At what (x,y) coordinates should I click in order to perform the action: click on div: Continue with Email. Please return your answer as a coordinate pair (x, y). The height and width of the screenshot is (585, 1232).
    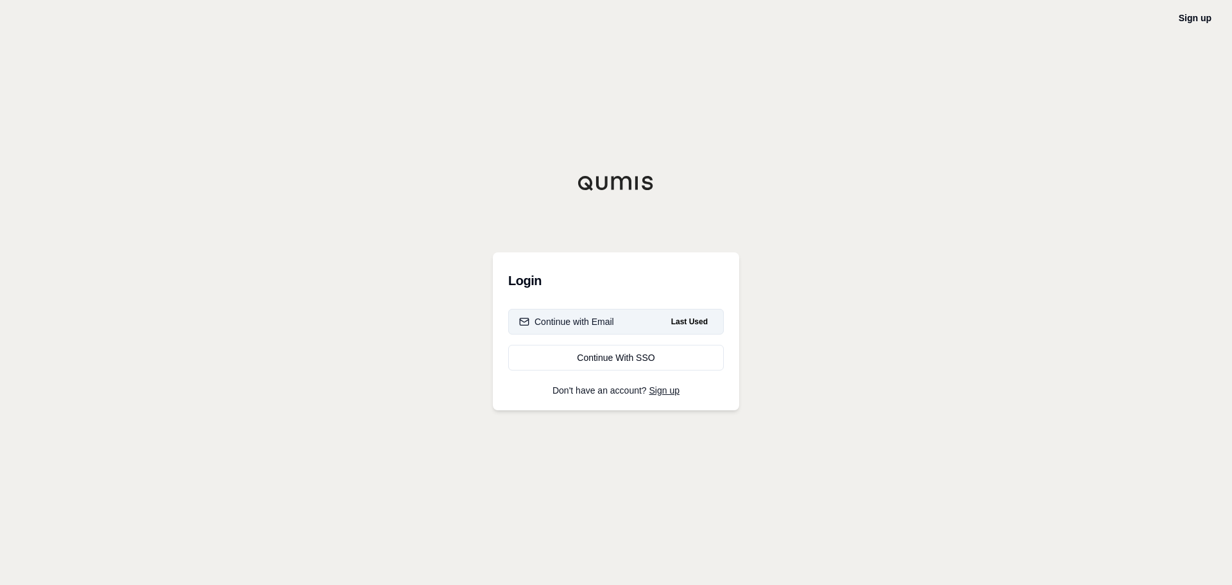
    Looking at the image, I should click on (567, 321).